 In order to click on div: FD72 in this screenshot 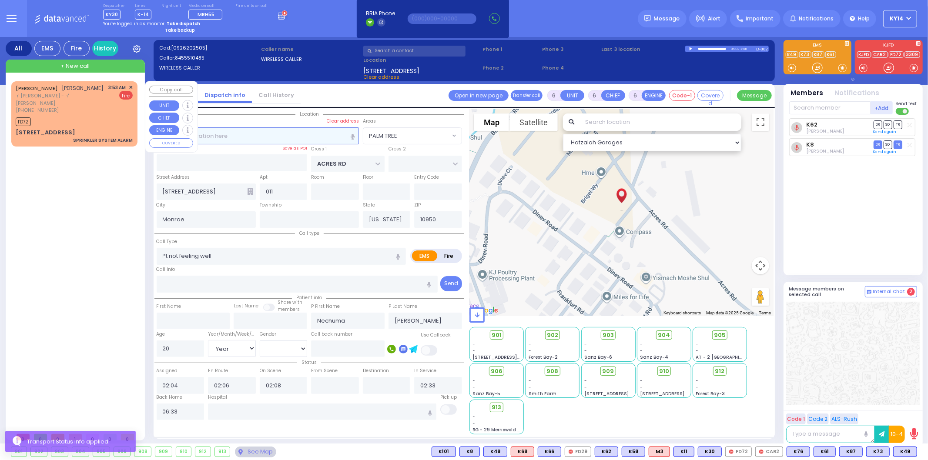, I will do `click(739, 452)`.